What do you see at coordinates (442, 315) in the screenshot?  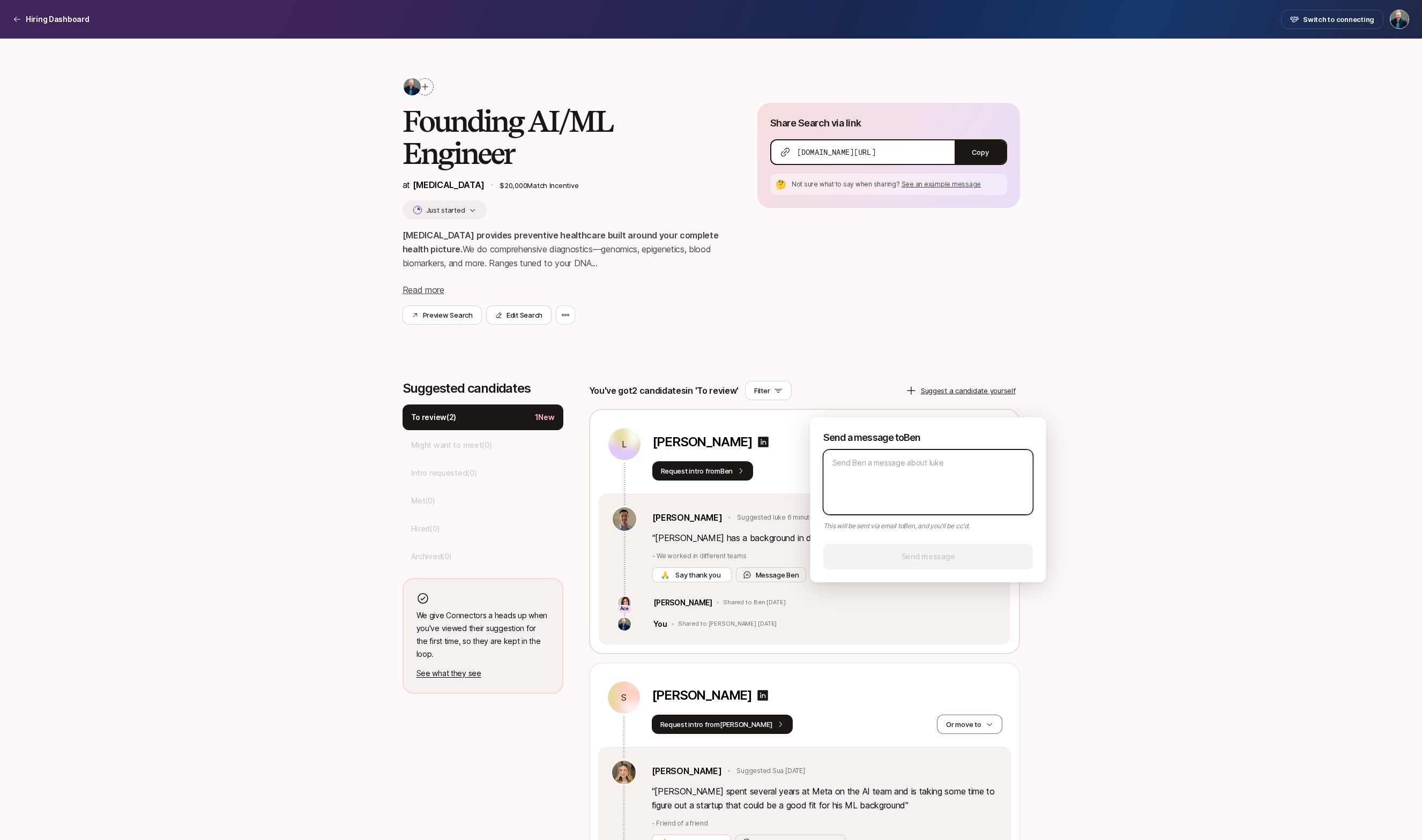 I see `button: Preview Search` at bounding box center [442, 315].